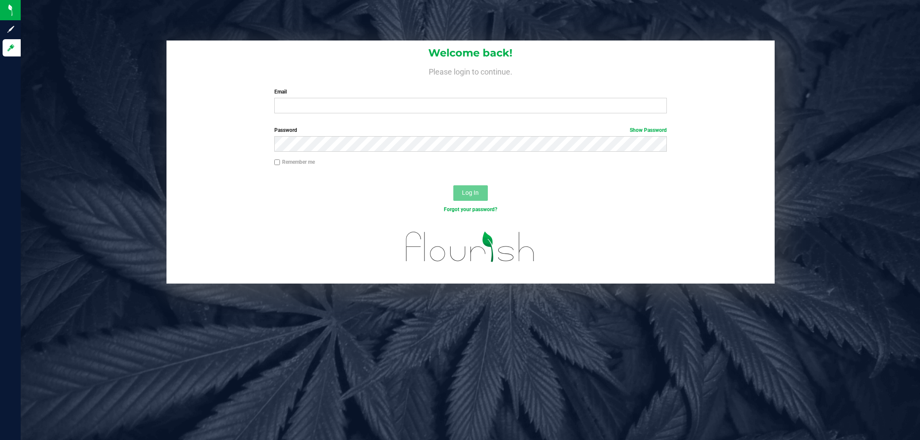 Image resolution: width=920 pixels, height=440 pixels. What do you see at coordinates (648, 130) in the screenshot?
I see `a: Show Password` at bounding box center [648, 130].